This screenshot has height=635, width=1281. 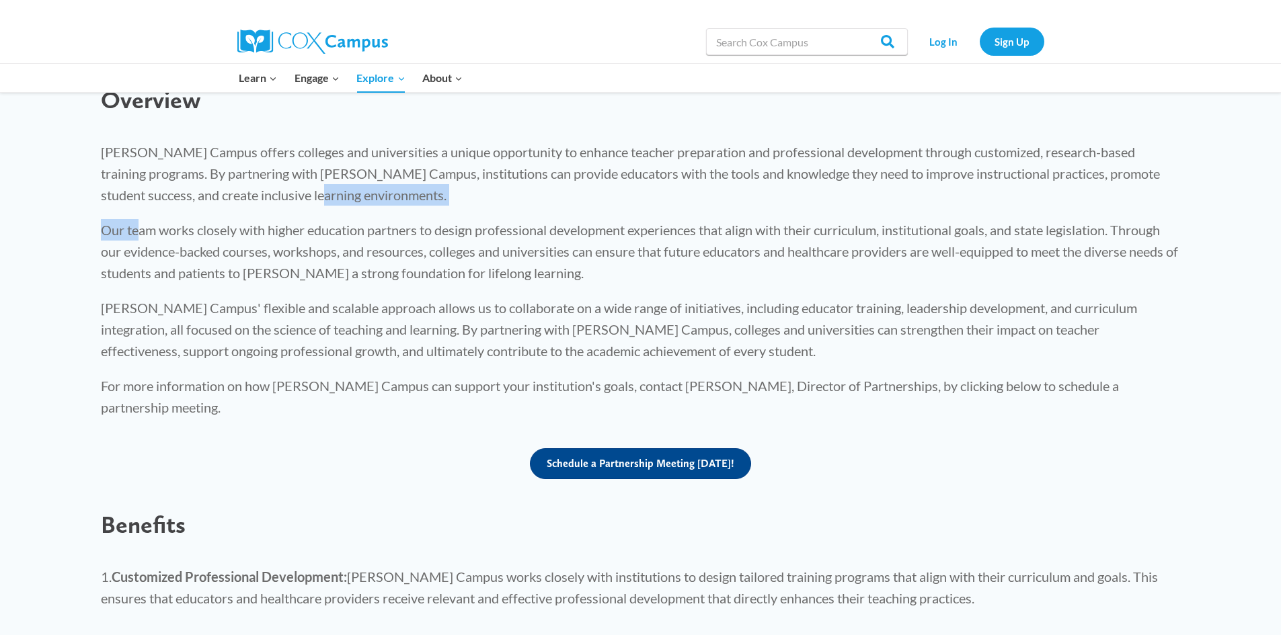 I want to click on span: Overview, so click(x=151, y=100).